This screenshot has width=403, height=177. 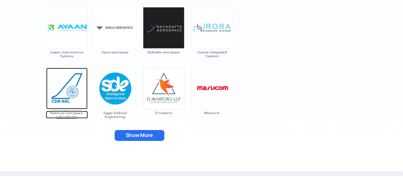 What do you see at coordinates (212, 41) in the screenshot?
I see `a: Aurora Integrated Systems` at bounding box center [212, 41].